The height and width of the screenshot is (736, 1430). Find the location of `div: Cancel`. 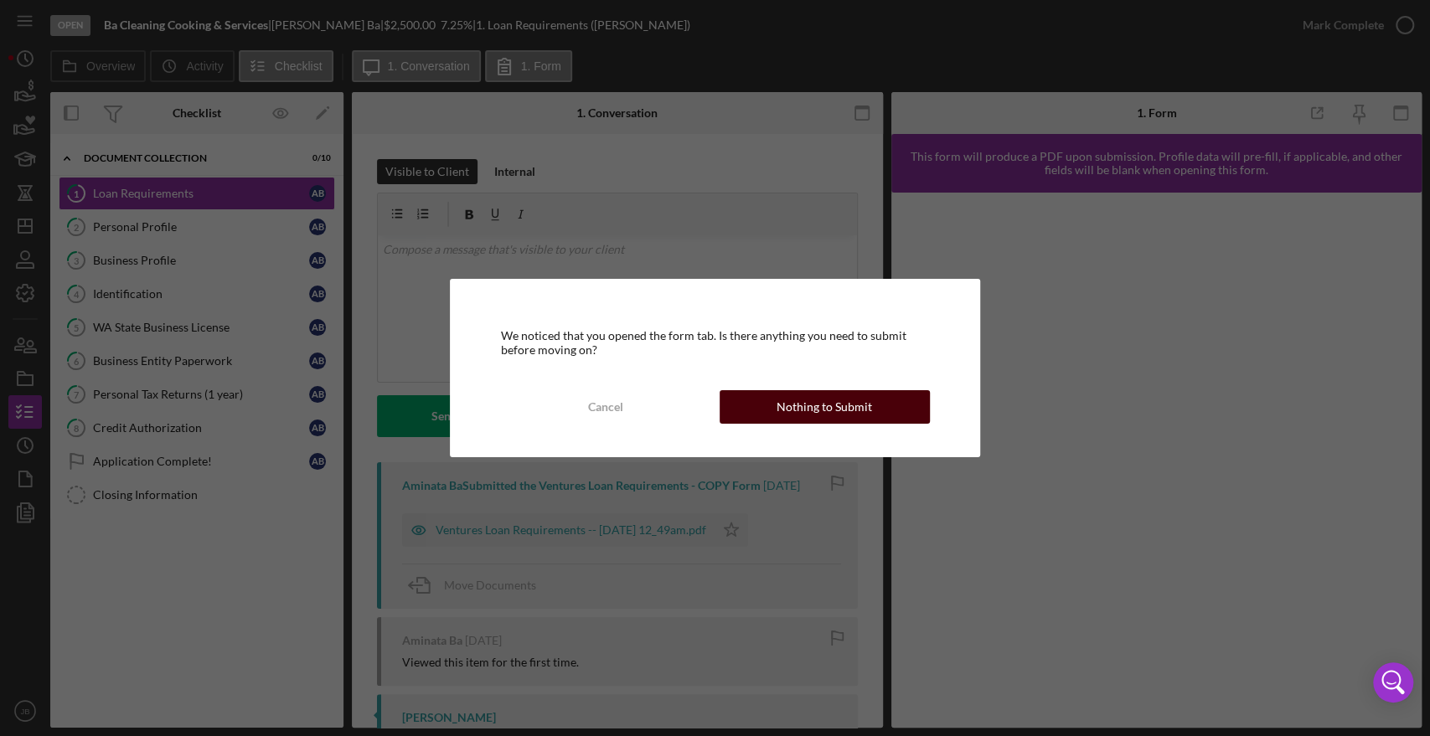

div: Cancel is located at coordinates (606, 407).